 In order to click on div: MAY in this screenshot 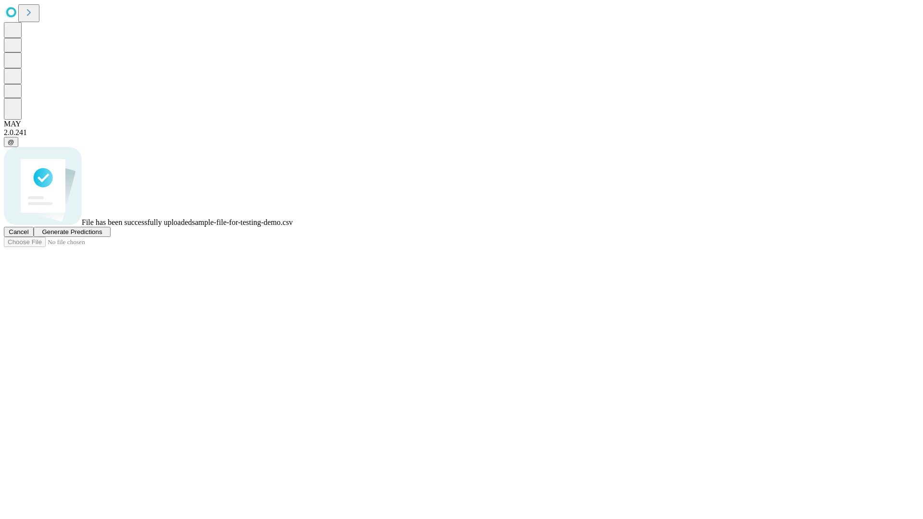, I will do `click(461, 124)`.